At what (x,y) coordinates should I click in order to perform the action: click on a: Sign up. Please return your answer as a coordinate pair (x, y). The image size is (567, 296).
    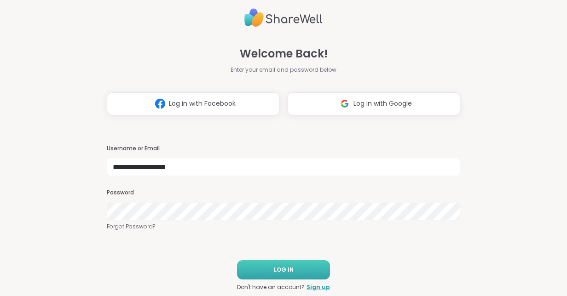
    Looking at the image, I should click on (318, 288).